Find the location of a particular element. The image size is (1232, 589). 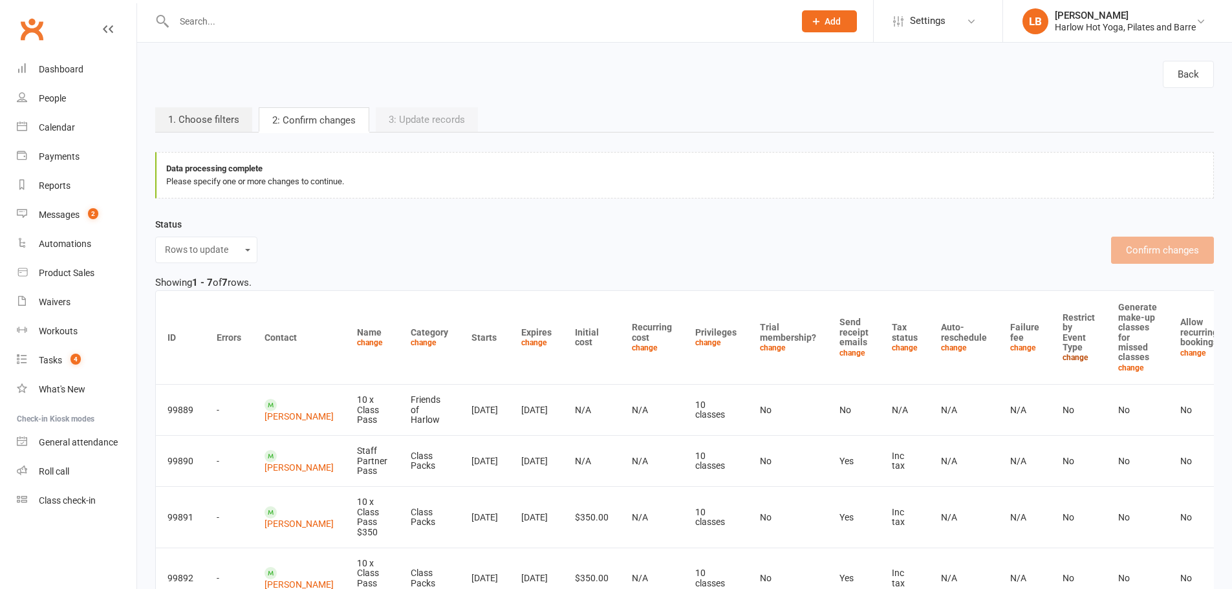

strong: 1 - 7 is located at coordinates (202, 283).